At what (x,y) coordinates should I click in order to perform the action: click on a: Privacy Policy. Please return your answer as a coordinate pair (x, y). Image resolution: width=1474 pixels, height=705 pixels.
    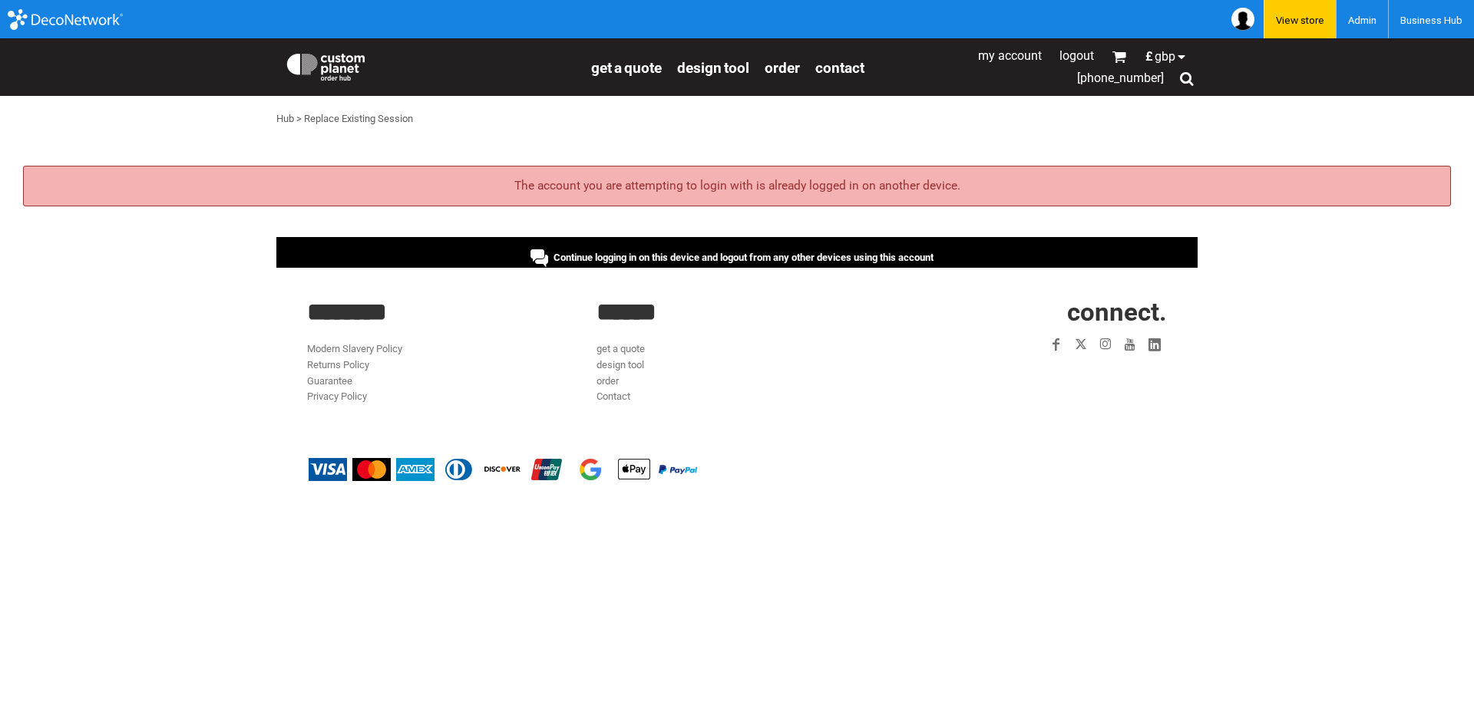
    Looking at the image, I should click on (337, 396).